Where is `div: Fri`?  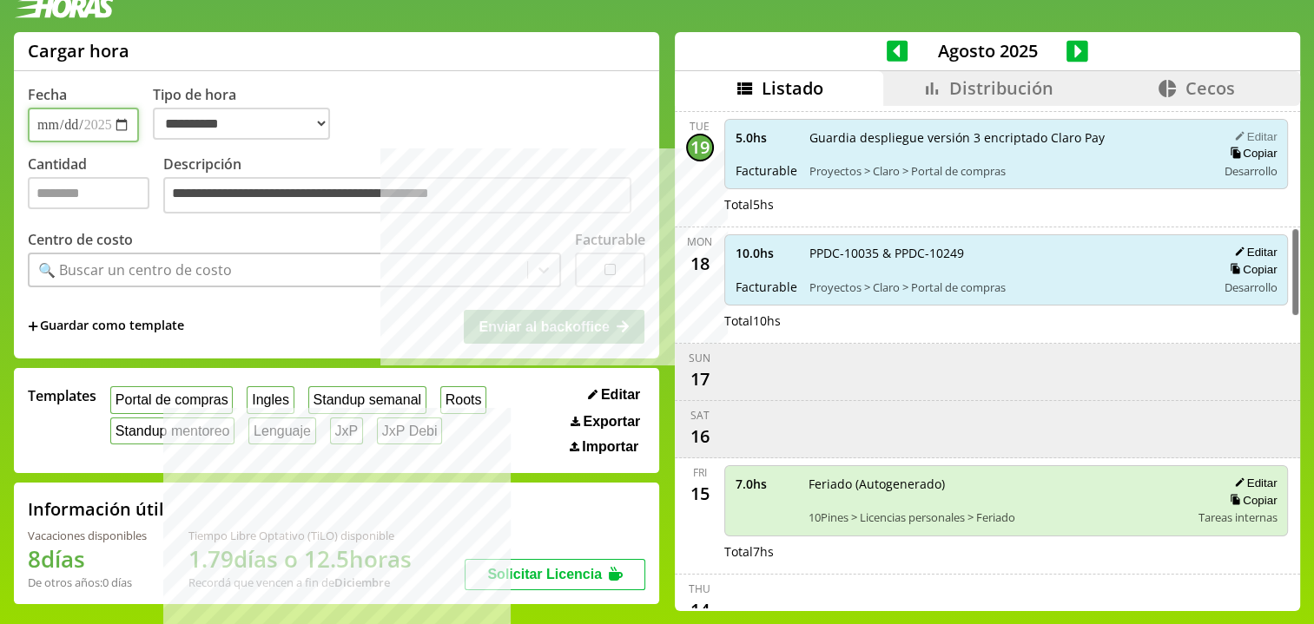 div: Fri is located at coordinates (700, 472).